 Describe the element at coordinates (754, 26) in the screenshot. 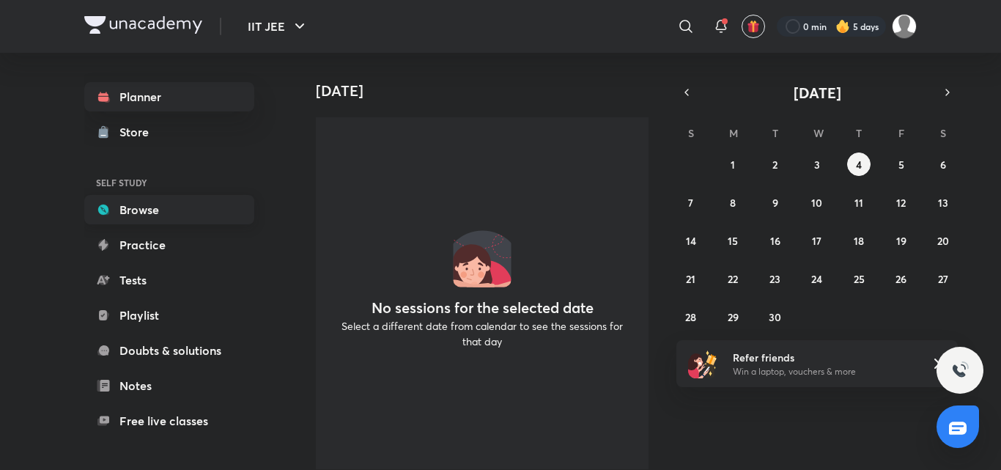

I see `button: avatar` at that location.